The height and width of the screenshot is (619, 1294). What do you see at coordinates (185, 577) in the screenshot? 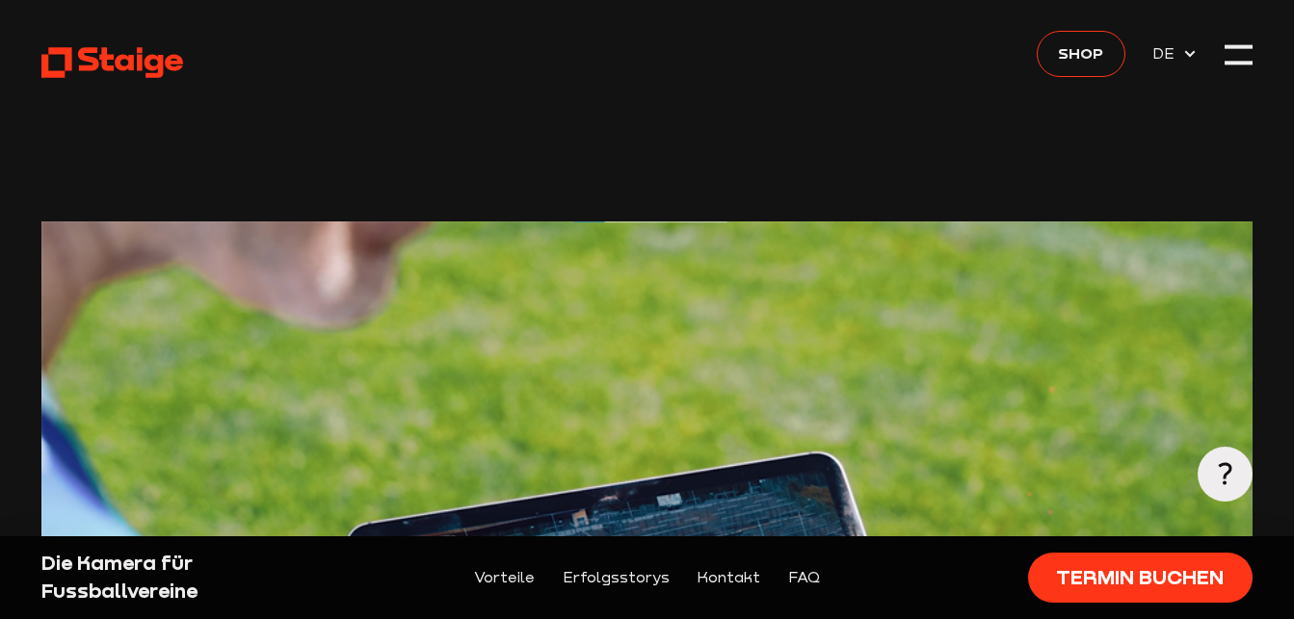
I see `div: Die Kamera für Fussballvereine` at bounding box center [185, 577].